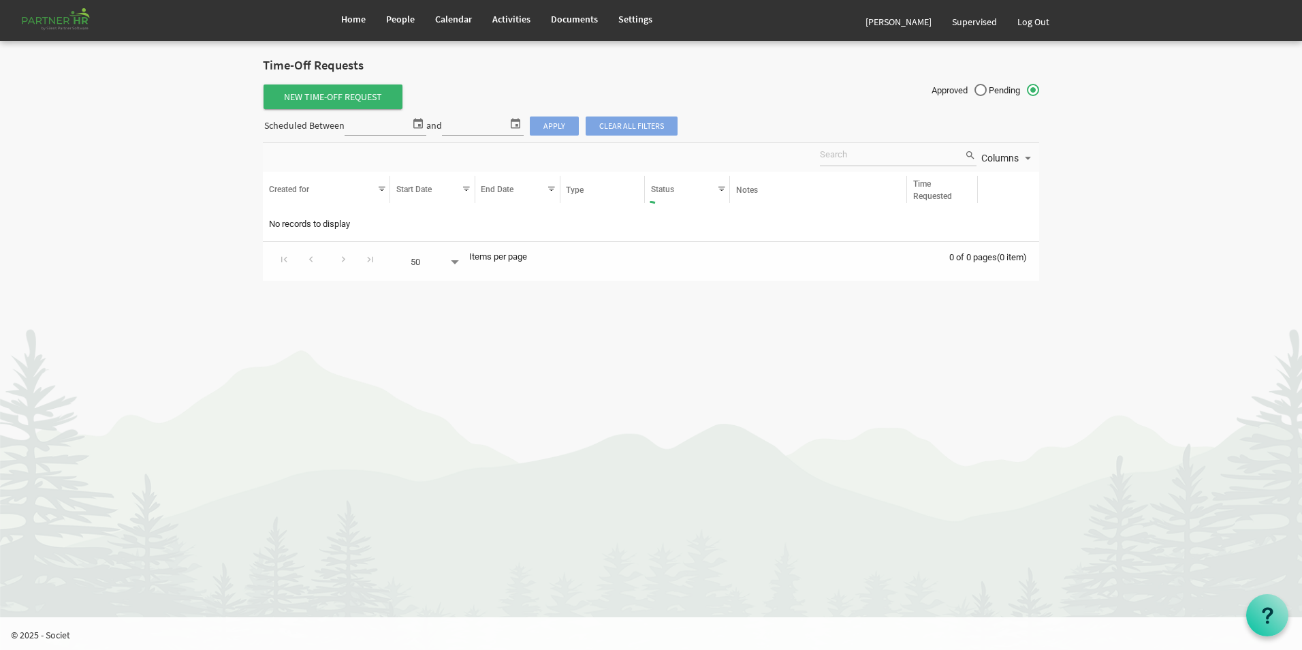  I want to click on span: Approved, so click(959, 91).